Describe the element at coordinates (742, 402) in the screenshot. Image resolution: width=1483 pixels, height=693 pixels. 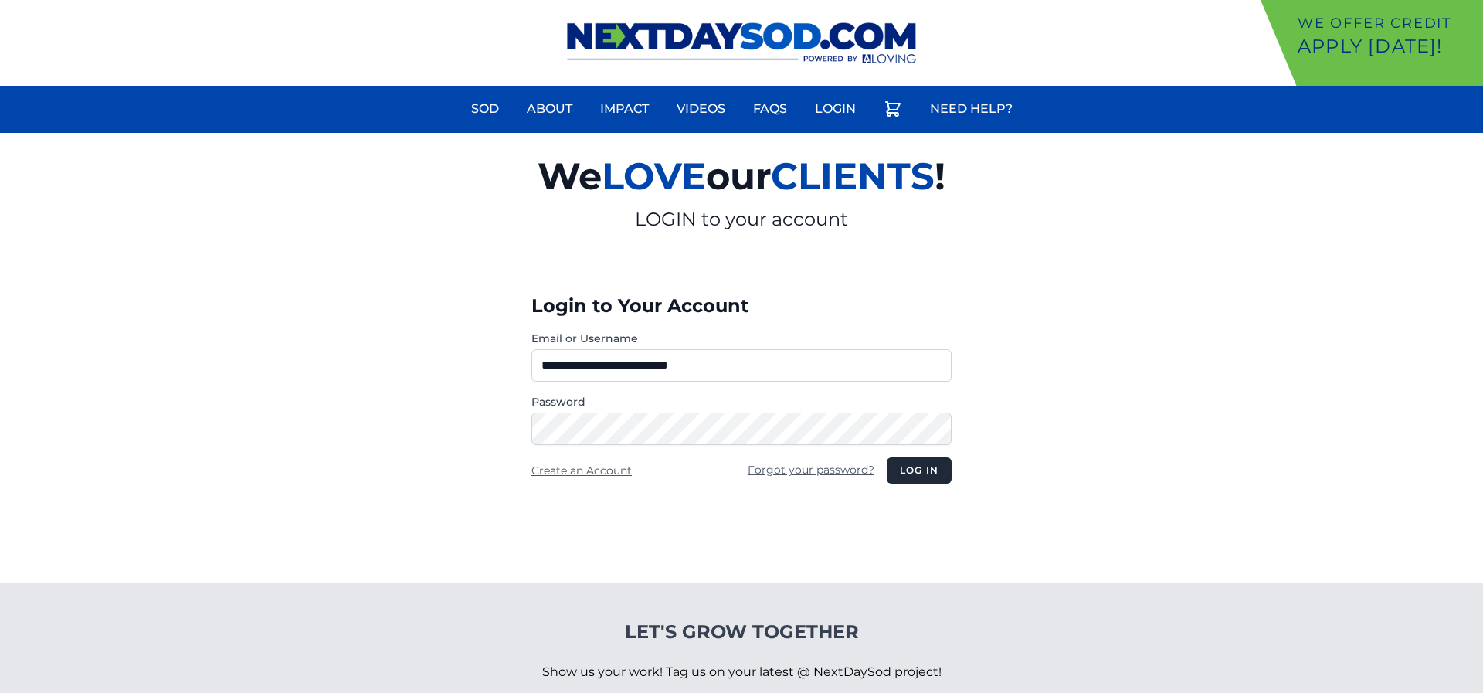
I see `label: Password` at that location.